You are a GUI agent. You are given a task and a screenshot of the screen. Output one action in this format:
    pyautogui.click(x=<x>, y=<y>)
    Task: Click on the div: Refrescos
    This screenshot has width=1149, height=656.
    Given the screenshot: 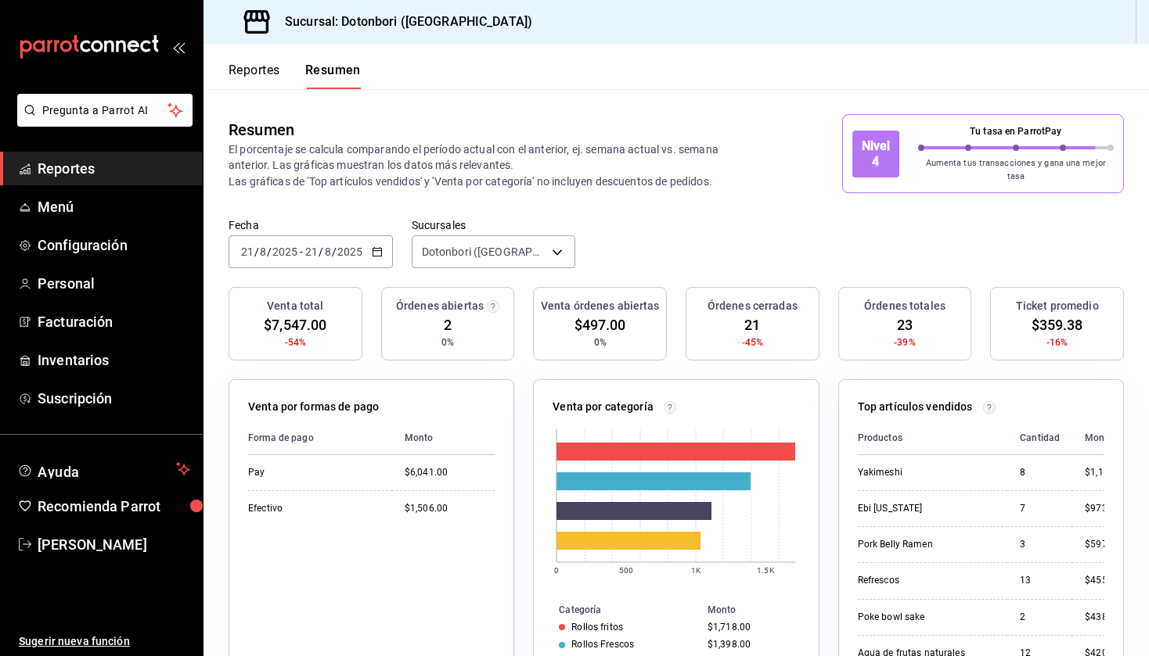 What is the action you would take?
    pyautogui.click(x=926, y=581)
    